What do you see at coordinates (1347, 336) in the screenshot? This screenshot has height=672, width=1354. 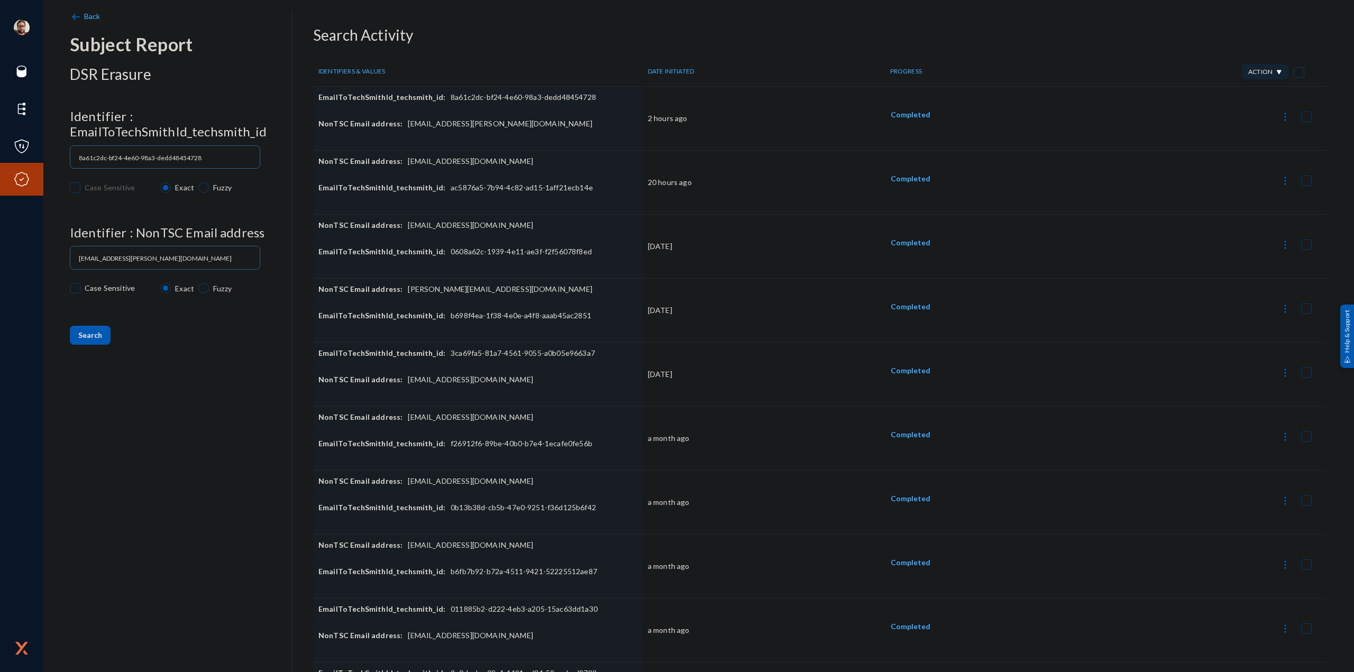 I see `div: Help & Support` at bounding box center [1347, 336].